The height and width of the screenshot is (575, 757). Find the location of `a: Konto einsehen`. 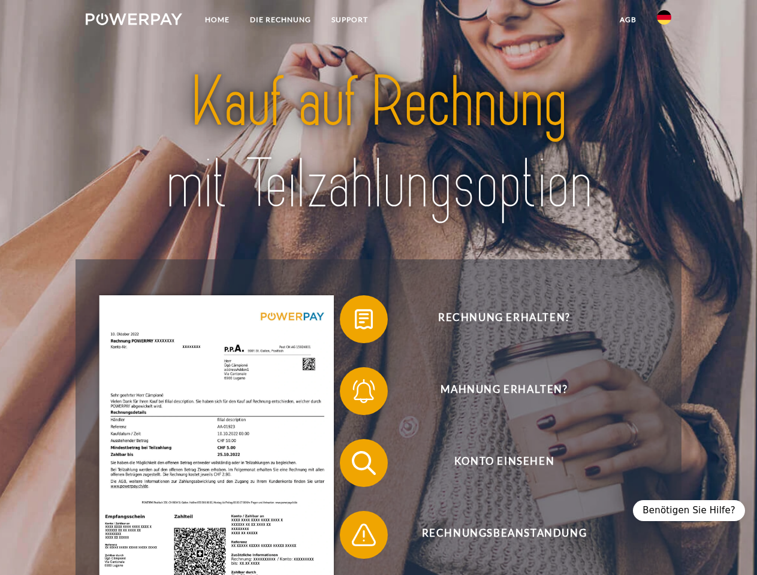

a: Konto einsehen is located at coordinates (496, 463).